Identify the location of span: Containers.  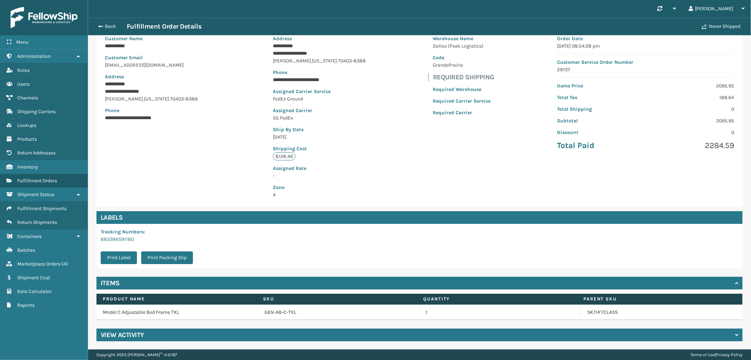
(29, 236).